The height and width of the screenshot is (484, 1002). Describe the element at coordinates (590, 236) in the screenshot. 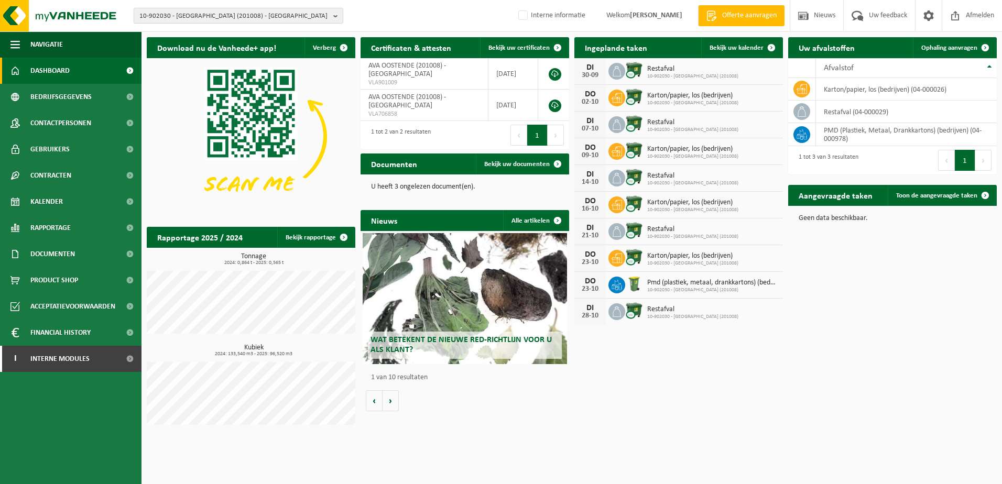

I see `div: 21-10` at that location.